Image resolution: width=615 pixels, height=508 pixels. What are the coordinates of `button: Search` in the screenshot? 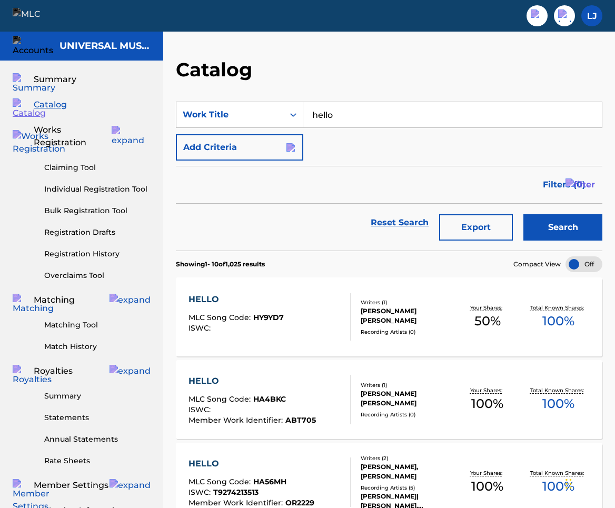 It's located at (562, 227).